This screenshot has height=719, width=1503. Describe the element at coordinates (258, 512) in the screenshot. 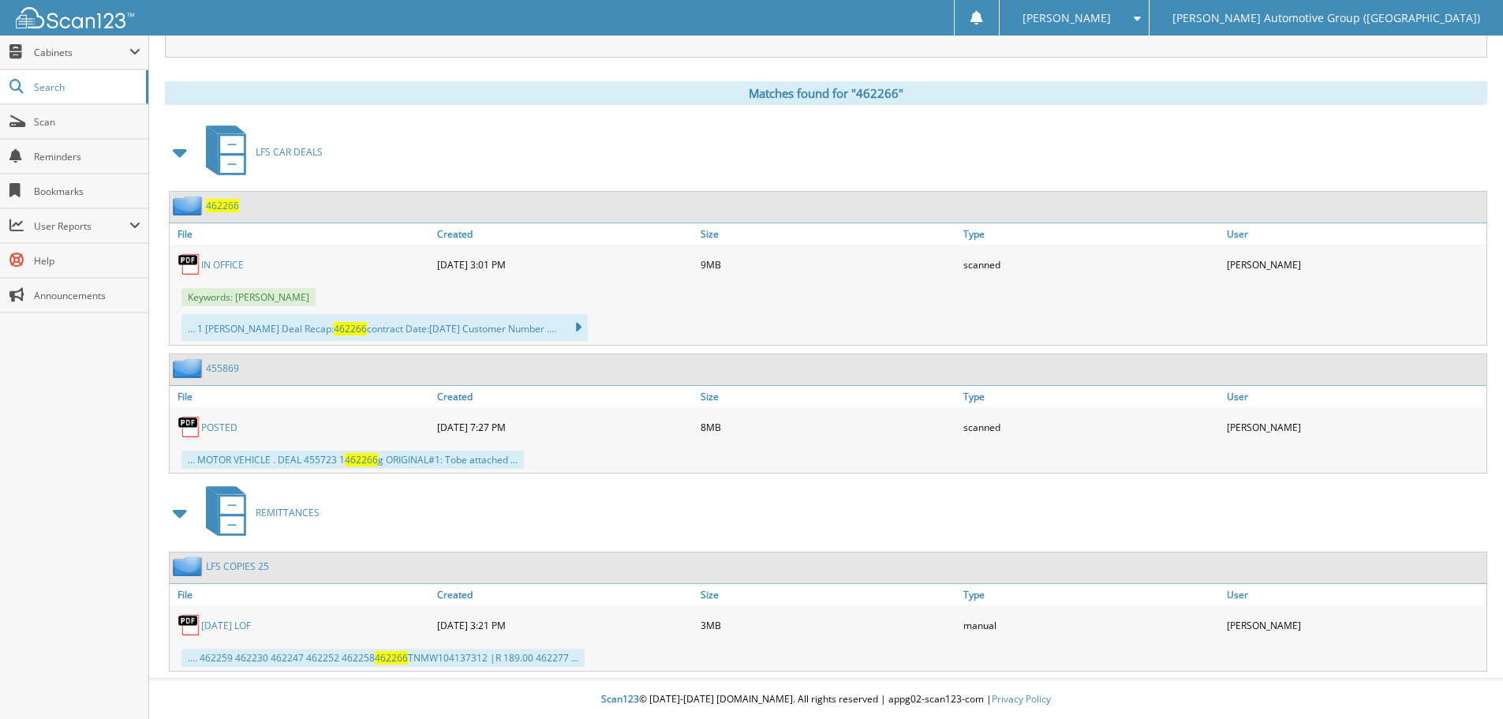

I see `a: REMITTANCES` at that location.